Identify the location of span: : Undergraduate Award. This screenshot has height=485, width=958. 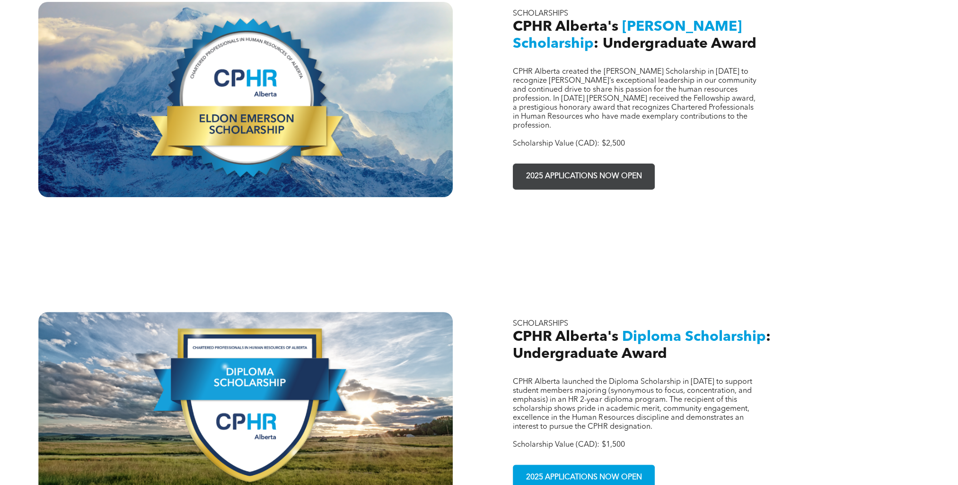
(675, 44).